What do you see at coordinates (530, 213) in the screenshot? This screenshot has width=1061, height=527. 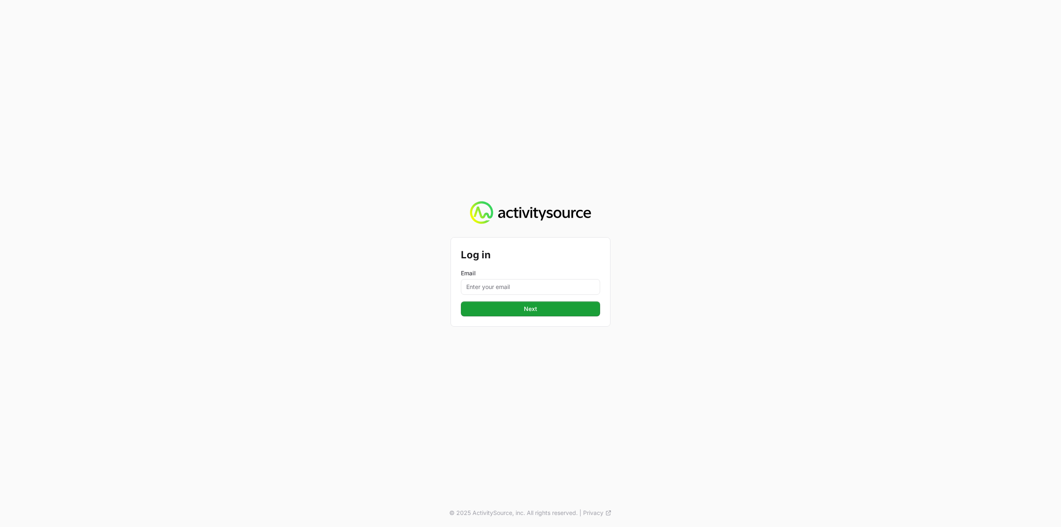 I see `img: Activity Source` at bounding box center [530, 213].